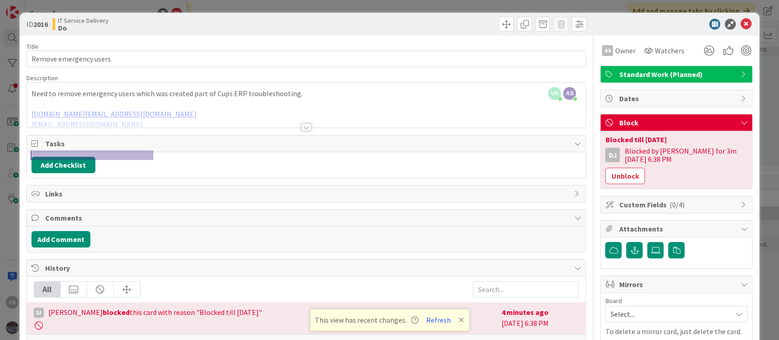 This screenshot has height=340, width=779. What do you see at coordinates (526, 290) in the screenshot?
I see `input: Search...` at bounding box center [526, 290].